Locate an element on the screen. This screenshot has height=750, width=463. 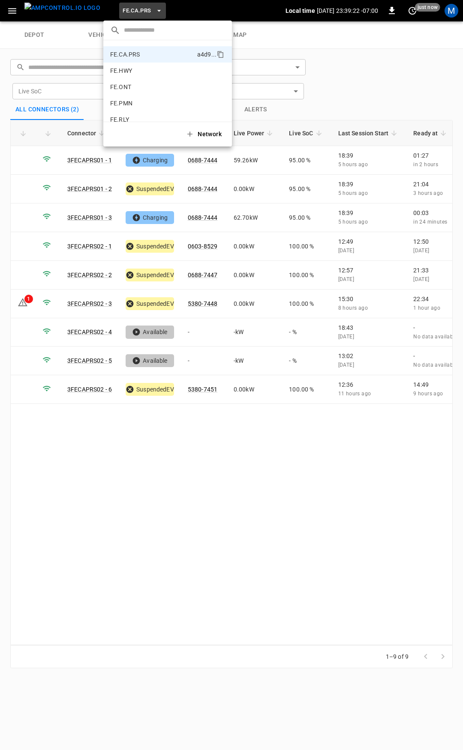
p: FE.CA.PRS is located at coordinates (152, 54).